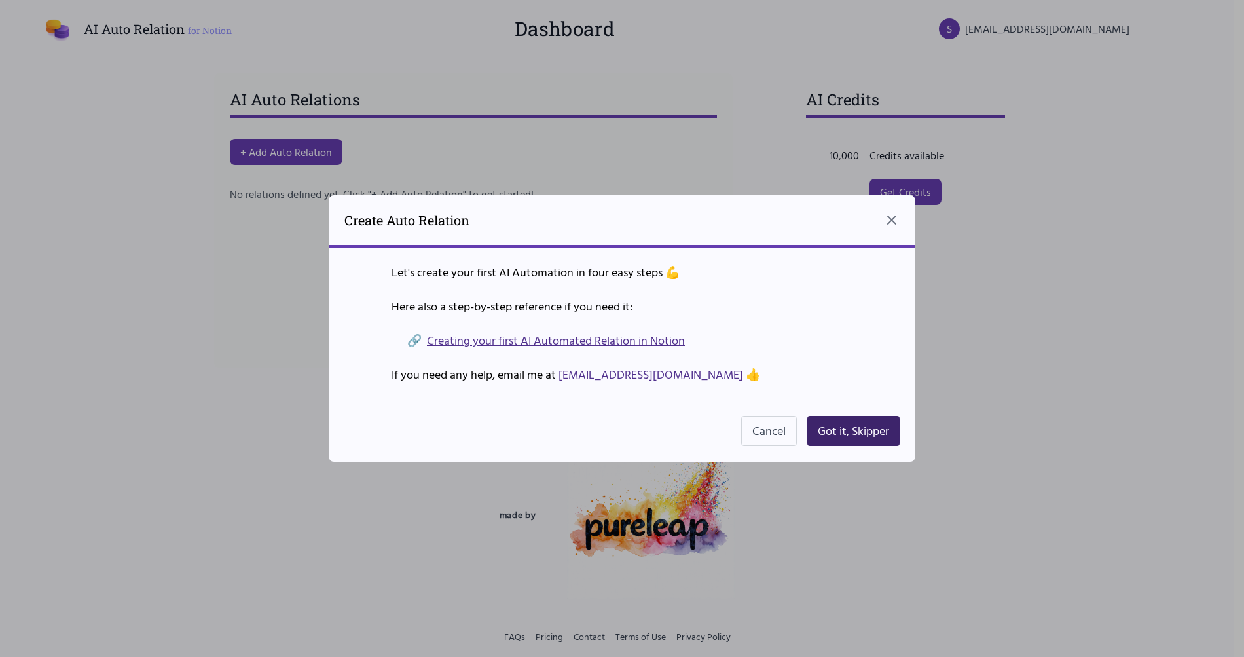  What do you see at coordinates (622, 272) in the screenshot?
I see `p: Let's create your first AI Automation in four easy steps 💪` at bounding box center [622, 272].